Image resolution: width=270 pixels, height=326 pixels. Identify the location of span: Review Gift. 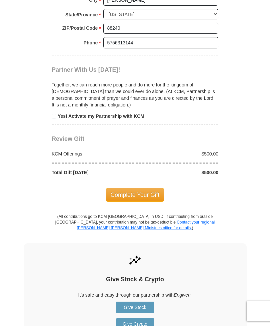
(68, 139).